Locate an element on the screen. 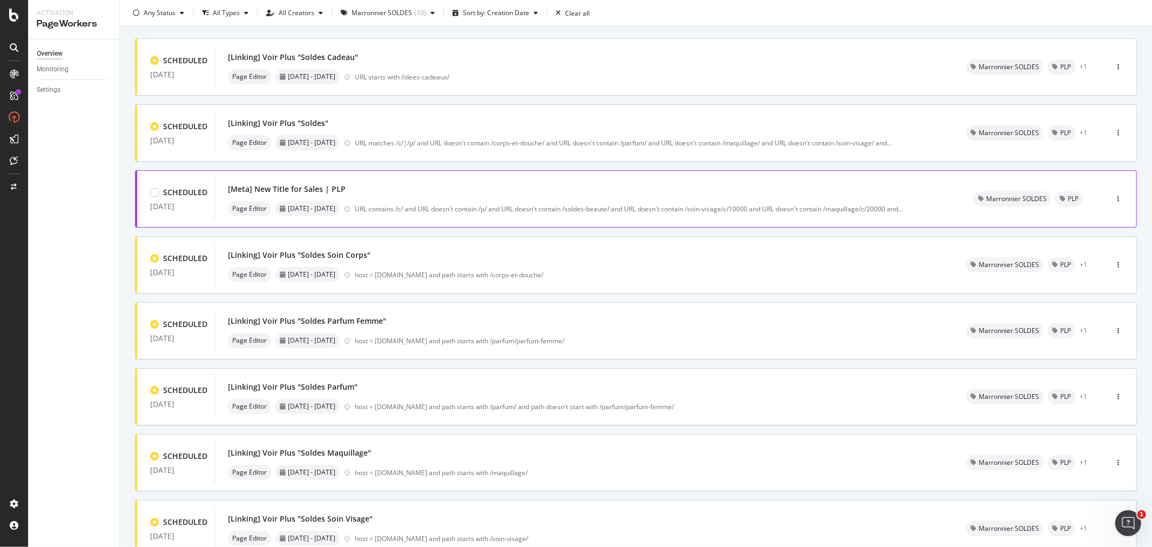 The image size is (1152, 547). a: Settings is located at coordinates (74, 90).